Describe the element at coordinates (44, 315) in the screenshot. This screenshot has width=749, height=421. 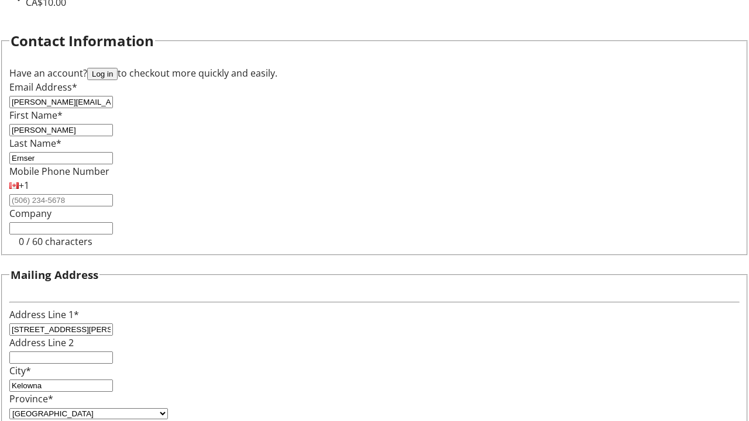
I see `label: Address Line 1*` at that location.